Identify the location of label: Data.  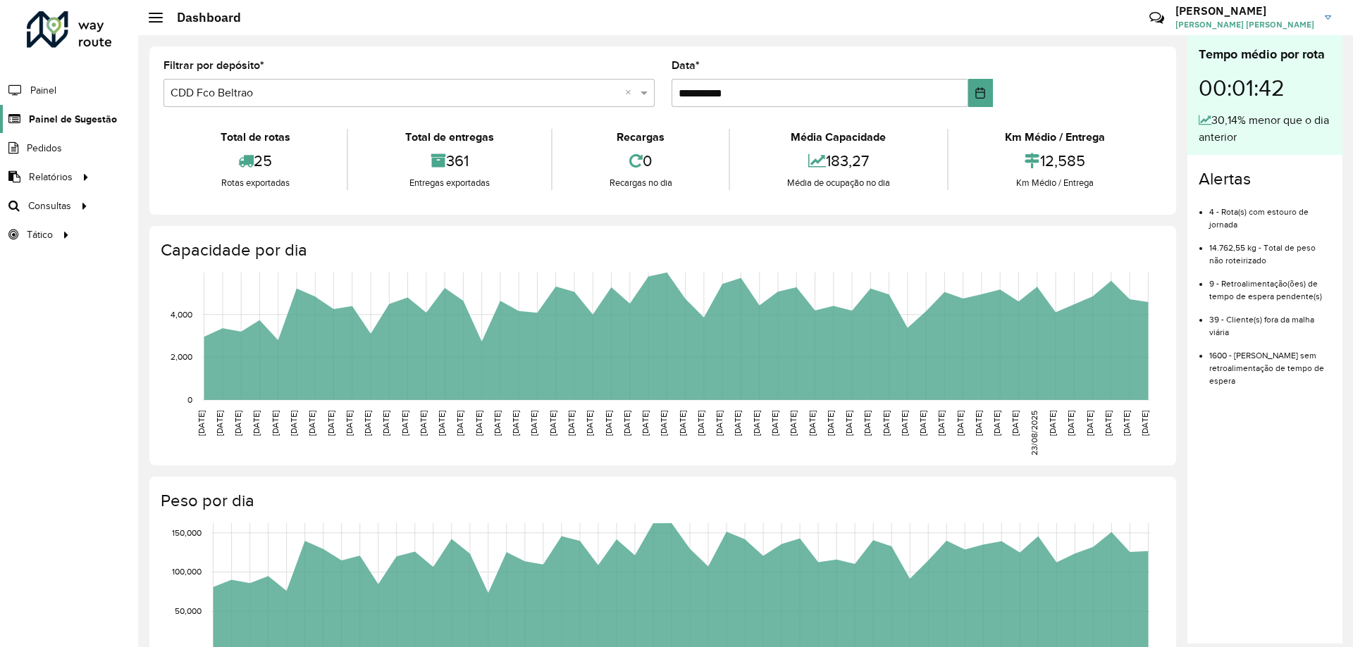
(686, 66).